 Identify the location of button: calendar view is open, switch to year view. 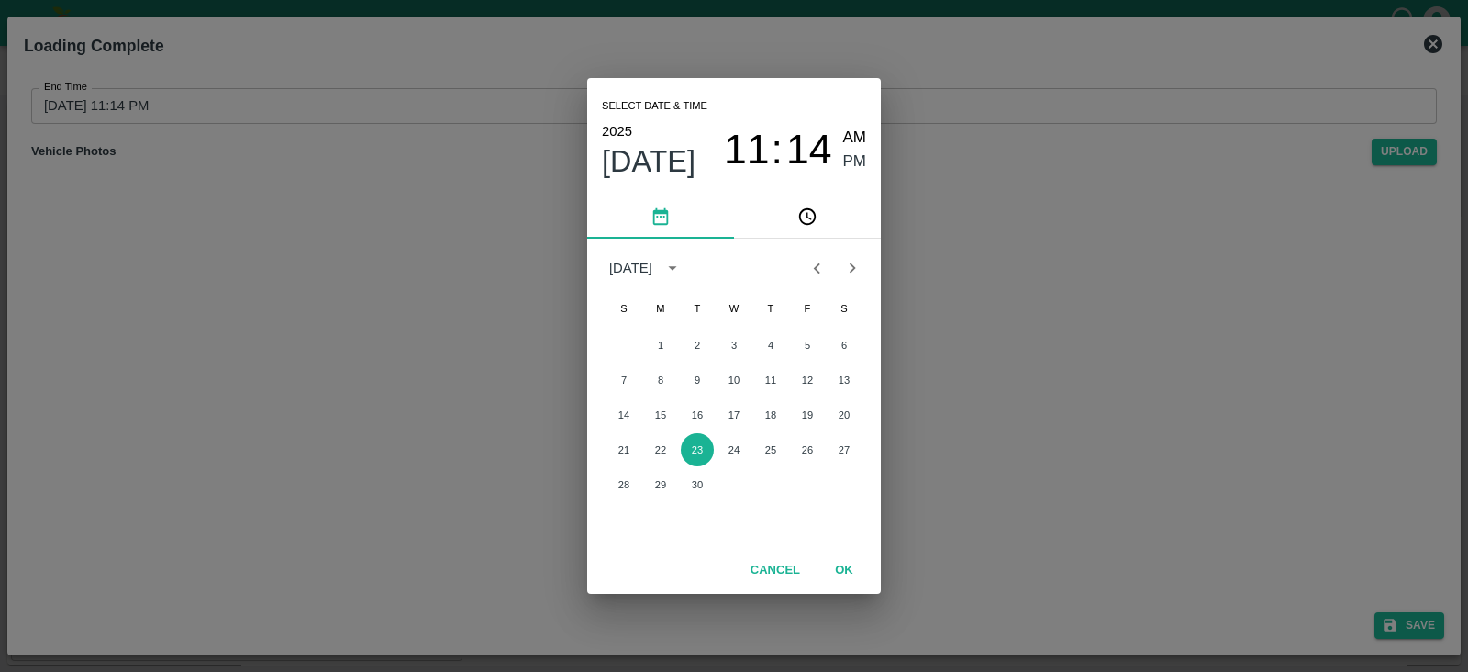
(672, 268).